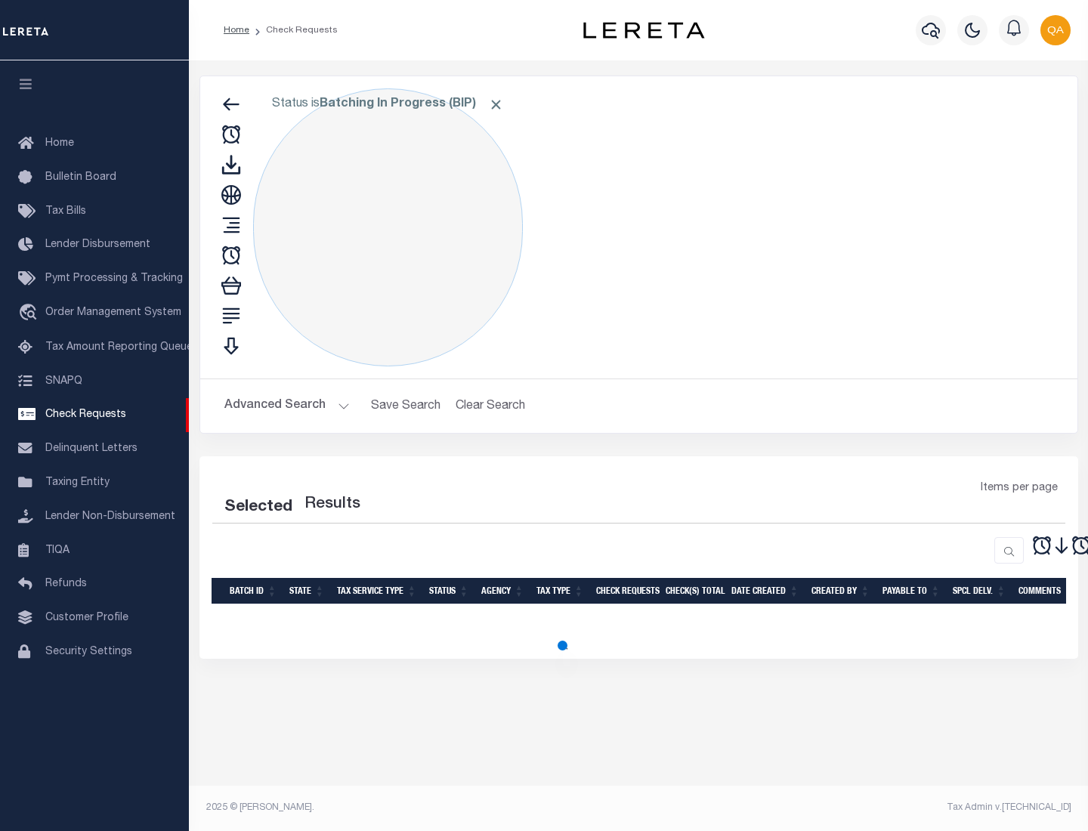  What do you see at coordinates (66, 212) in the screenshot?
I see `span: Tax Bills` at bounding box center [66, 212].